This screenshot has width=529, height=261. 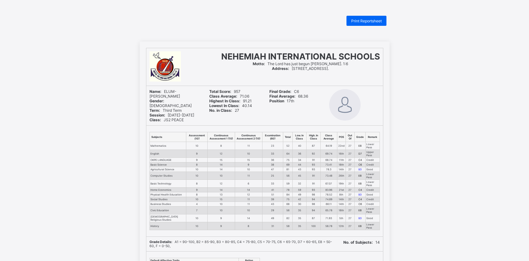 I want to click on td: 14th, so click(x=341, y=199).